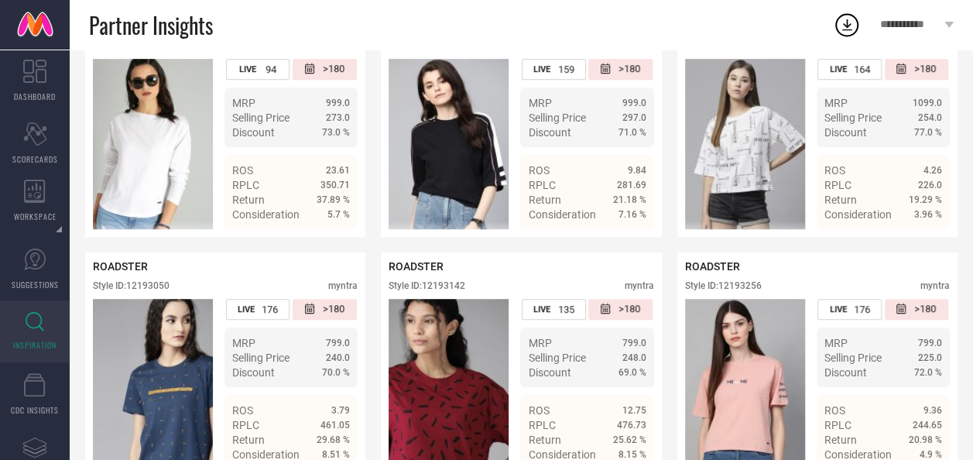 The image size is (973, 460). Describe the element at coordinates (337, 358) in the screenshot. I see `span: 240.0` at that location.